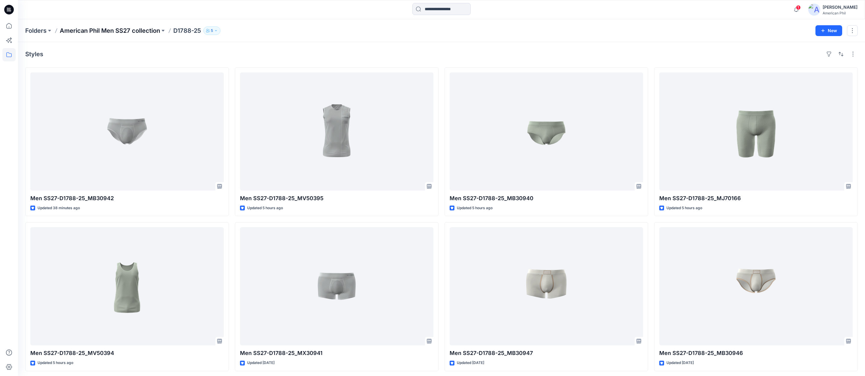  Describe the element at coordinates (36, 31) in the screenshot. I see `p: Folders` at that location.